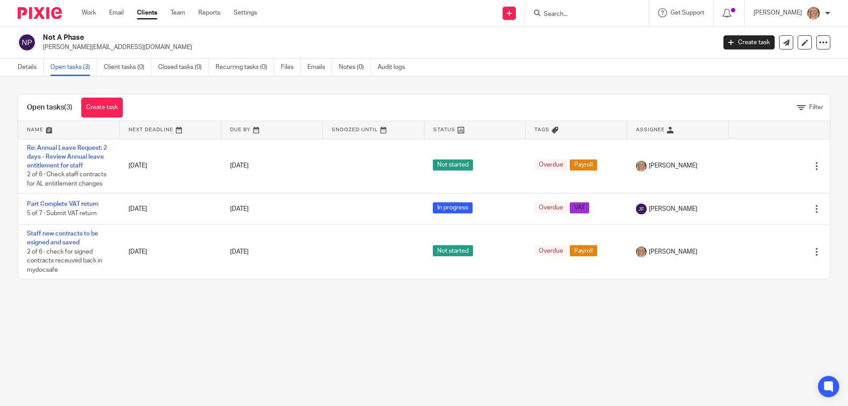 The height and width of the screenshot is (406, 848). I want to click on a: Staff new contracts to be esigned and saved, so click(62, 238).